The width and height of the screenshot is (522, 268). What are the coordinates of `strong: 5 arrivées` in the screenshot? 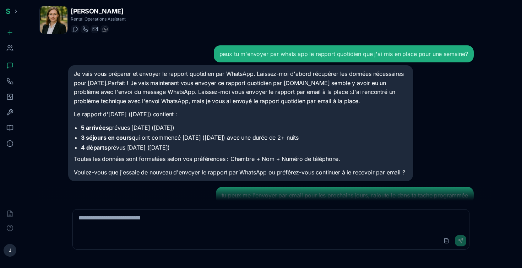 It's located at (95, 128).